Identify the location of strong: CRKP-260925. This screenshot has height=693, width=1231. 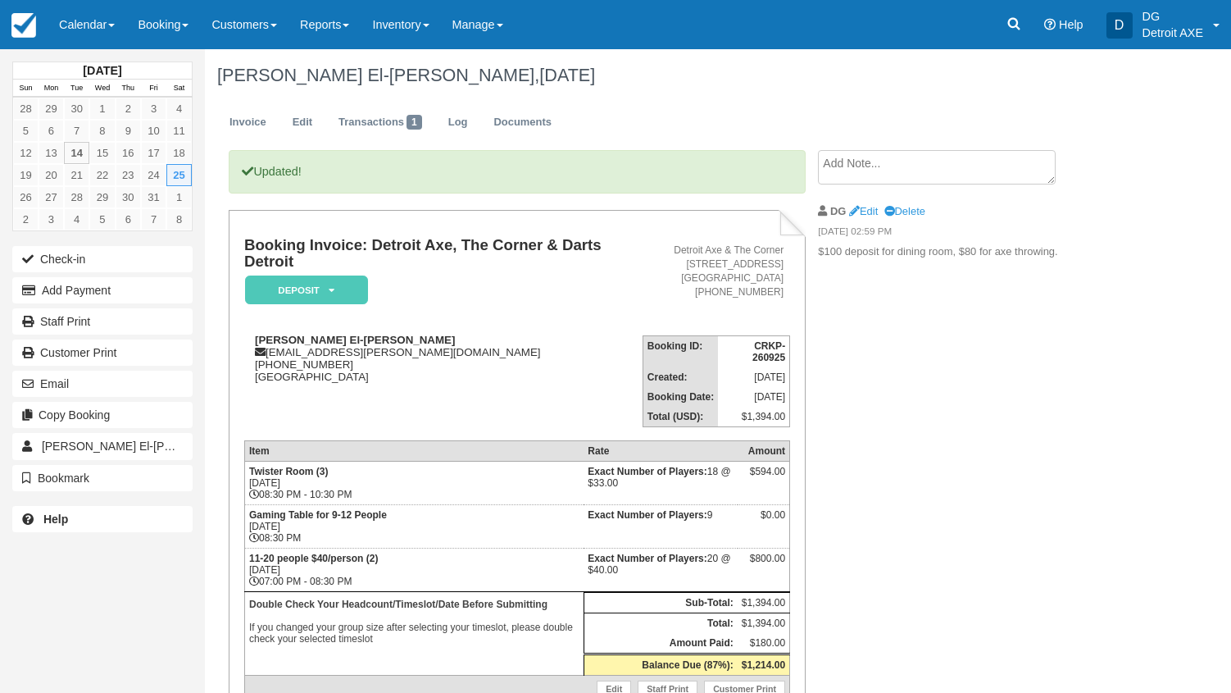
(769, 352).